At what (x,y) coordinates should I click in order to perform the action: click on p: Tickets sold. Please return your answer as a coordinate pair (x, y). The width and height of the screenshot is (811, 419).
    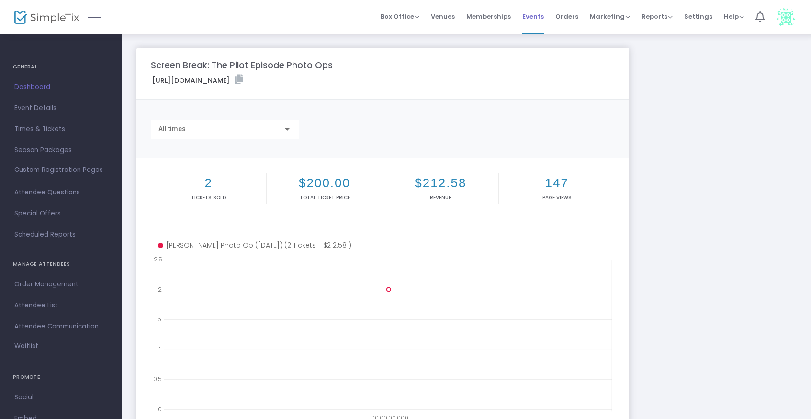
    Looking at the image, I should click on (208, 197).